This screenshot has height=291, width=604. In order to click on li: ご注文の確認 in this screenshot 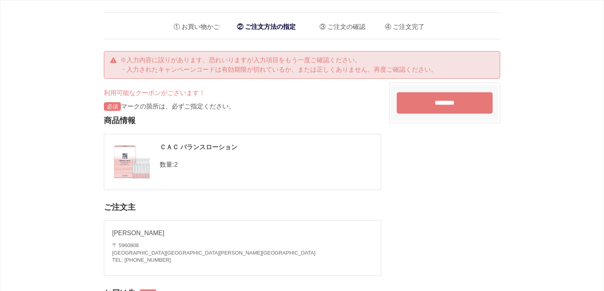, I will do `click(339, 25)`.